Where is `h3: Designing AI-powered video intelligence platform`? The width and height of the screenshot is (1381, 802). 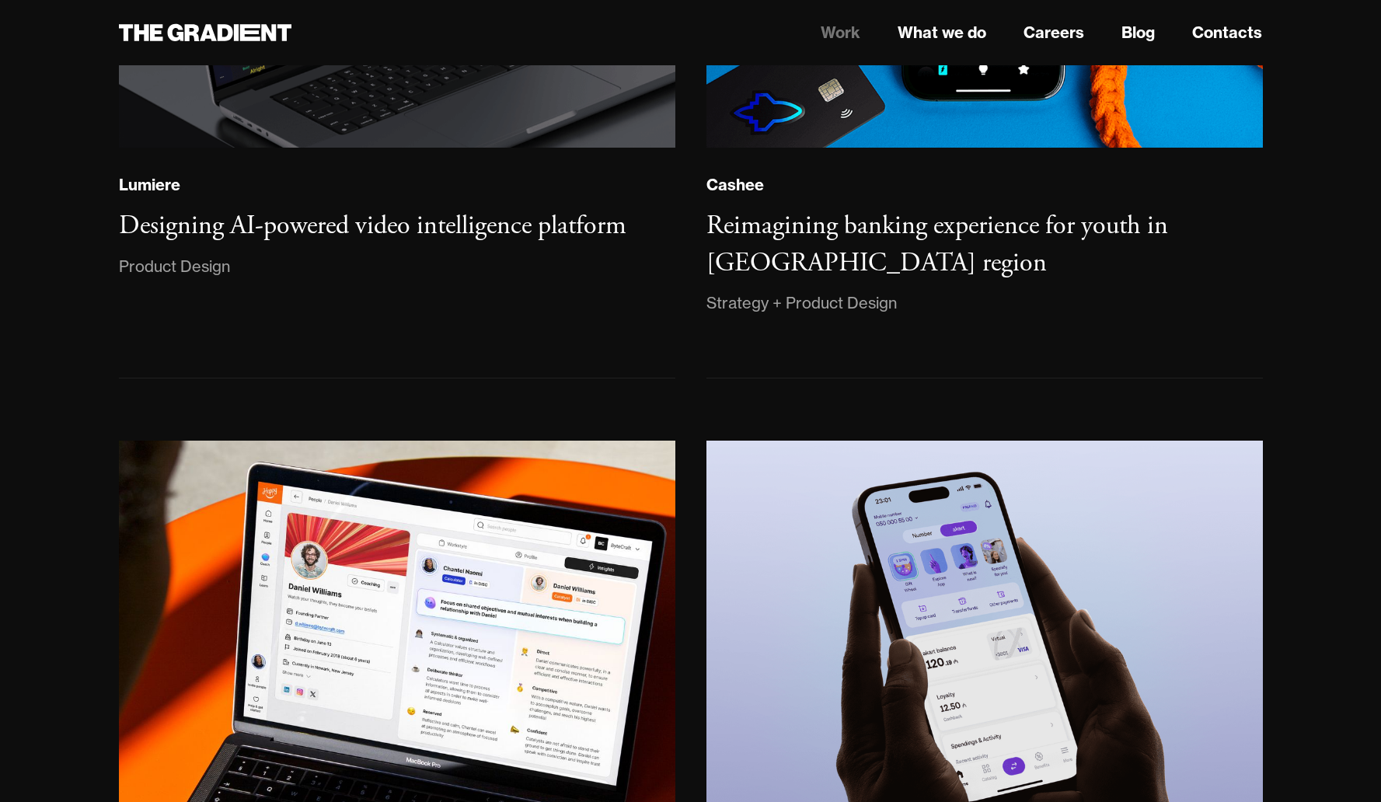 h3: Designing AI-powered video intelligence platform is located at coordinates (372, 225).